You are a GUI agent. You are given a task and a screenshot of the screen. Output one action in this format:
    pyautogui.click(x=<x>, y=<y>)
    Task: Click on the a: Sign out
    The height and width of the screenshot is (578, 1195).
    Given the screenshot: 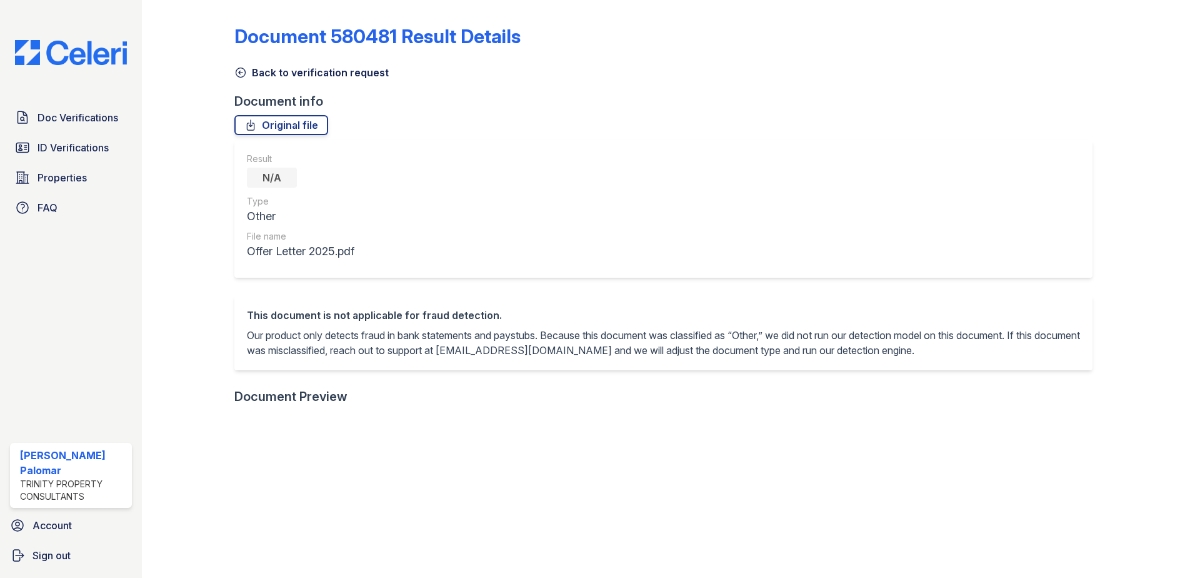 What is the action you would take?
    pyautogui.click(x=71, y=555)
    